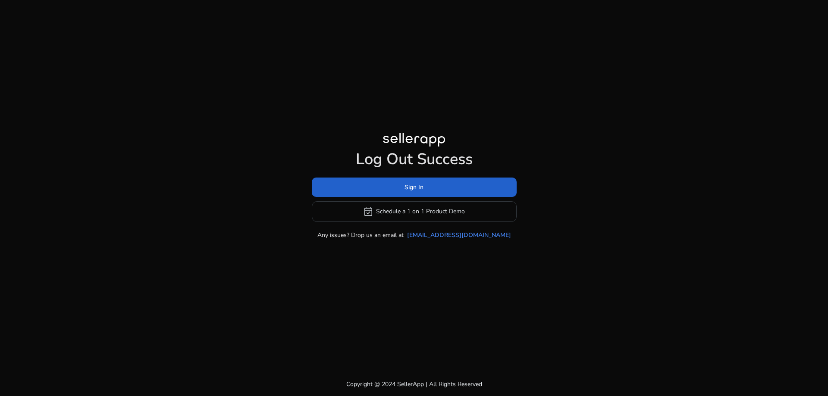  Describe the element at coordinates (360, 235) in the screenshot. I see `p: Any issues? Drop us an email at` at that location.